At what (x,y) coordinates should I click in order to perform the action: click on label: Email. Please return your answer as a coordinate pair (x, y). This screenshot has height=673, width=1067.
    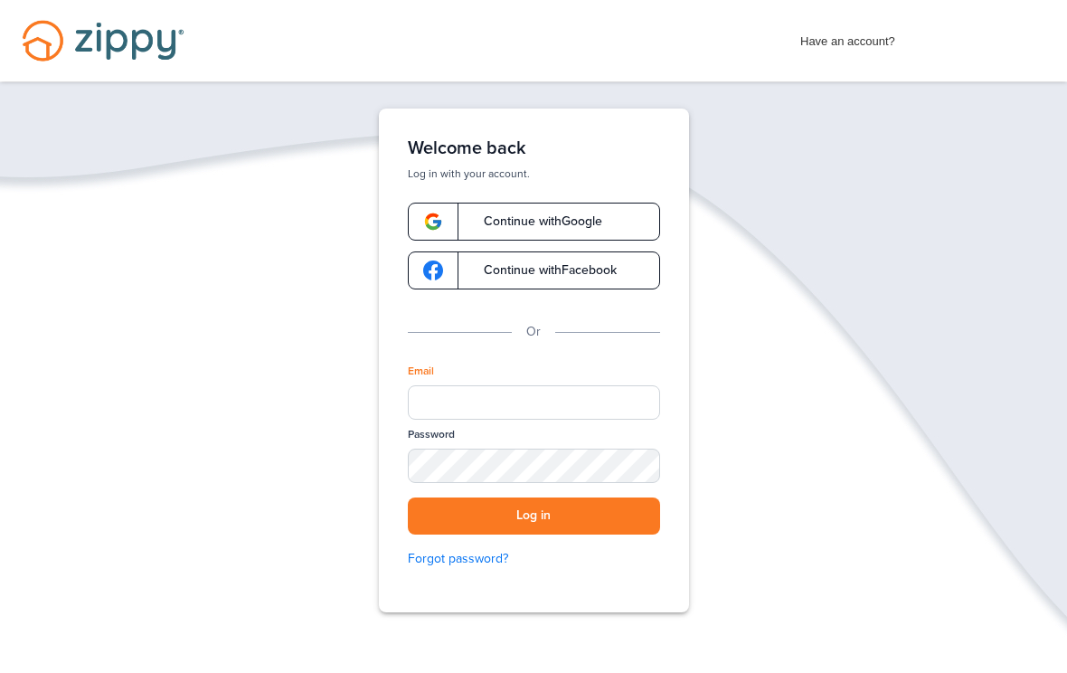
    Looking at the image, I should click on (421, 371).